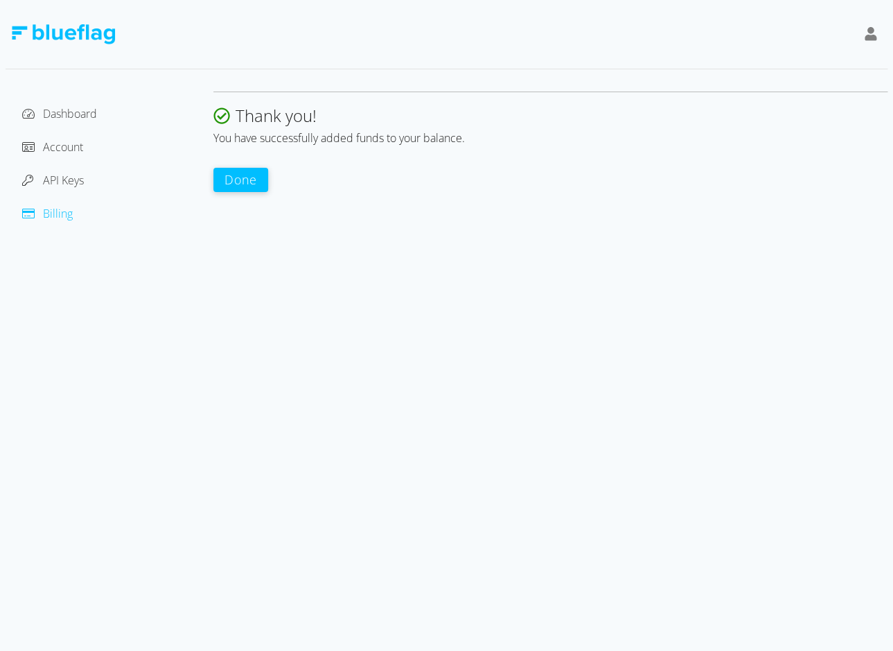 Image resolution: width=893 pixels, height=651 pixels. What do you see at coordinates (70, 114) in the screenshot?
I see `span: Dashboard` at bounding box center [70, 114].